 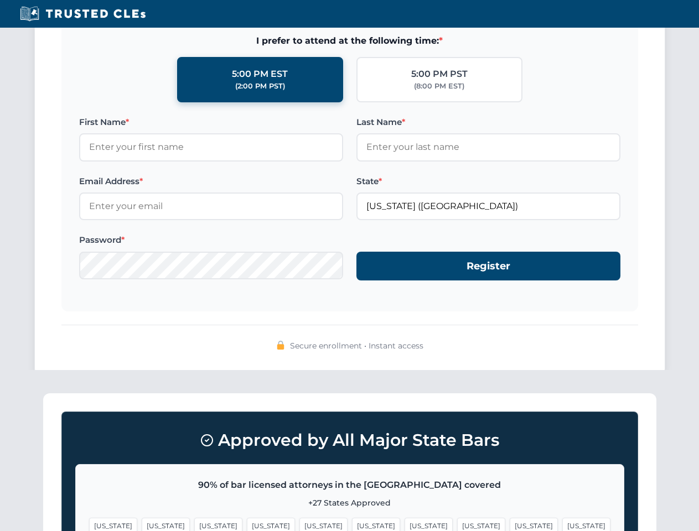 What do you see at coordinates (439, 86) in the screenshot?
I see `div: (8:00 PM EST)` at bounding box center [439, 86].